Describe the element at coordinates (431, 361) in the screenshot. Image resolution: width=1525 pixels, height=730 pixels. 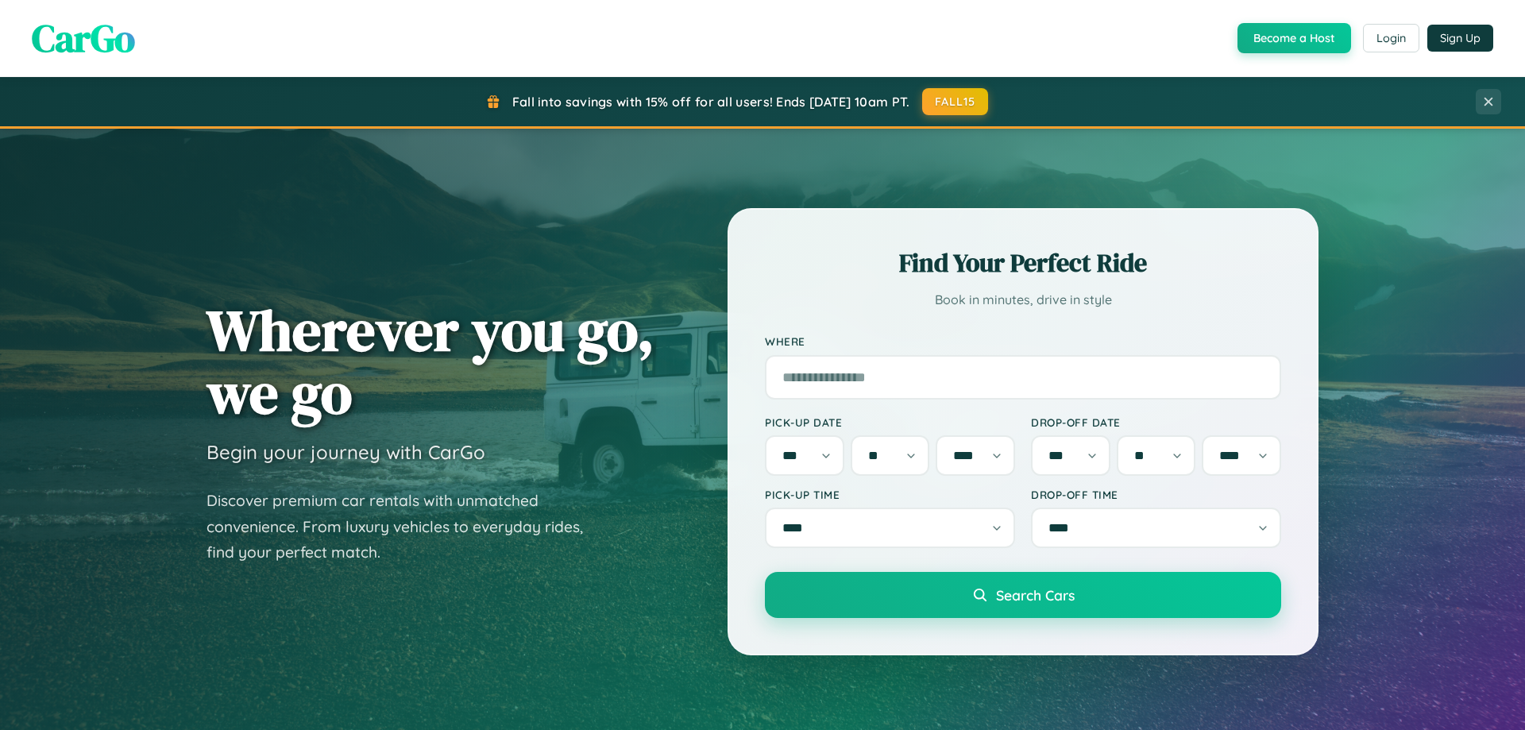
I see `h1: Wherever you go, we go` at that location.